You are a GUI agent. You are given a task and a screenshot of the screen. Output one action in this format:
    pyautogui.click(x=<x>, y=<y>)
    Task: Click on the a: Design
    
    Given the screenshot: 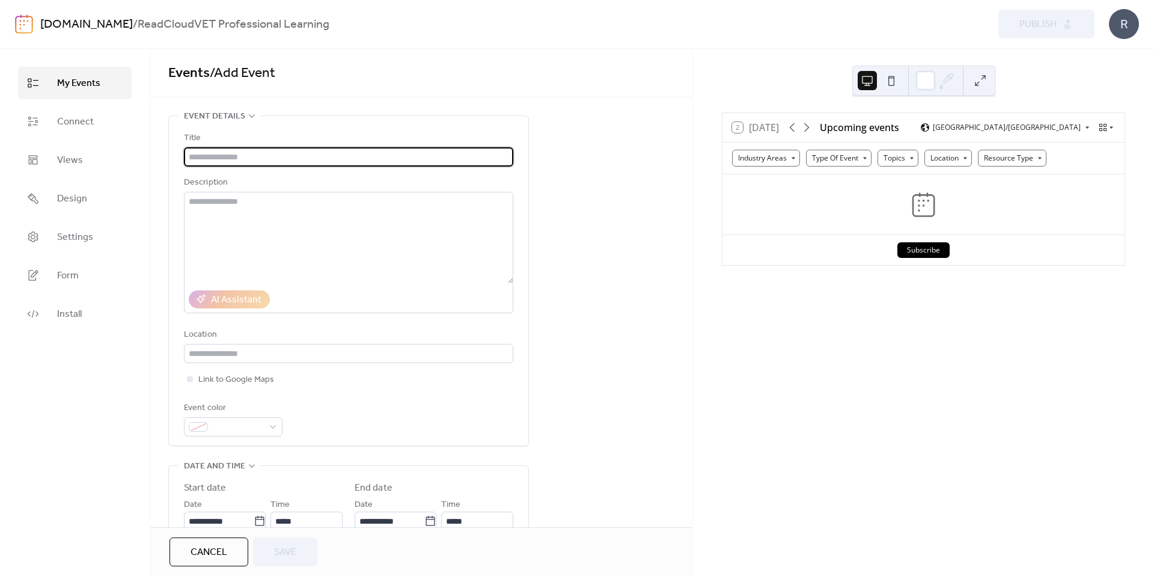 What is the action you would take?
    pyautogui.click(x=75, y=198)
    